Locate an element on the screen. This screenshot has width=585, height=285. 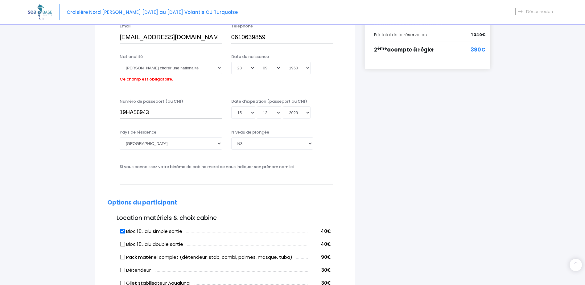
label: Niveau de plongée is located at coordinates (250, 132).